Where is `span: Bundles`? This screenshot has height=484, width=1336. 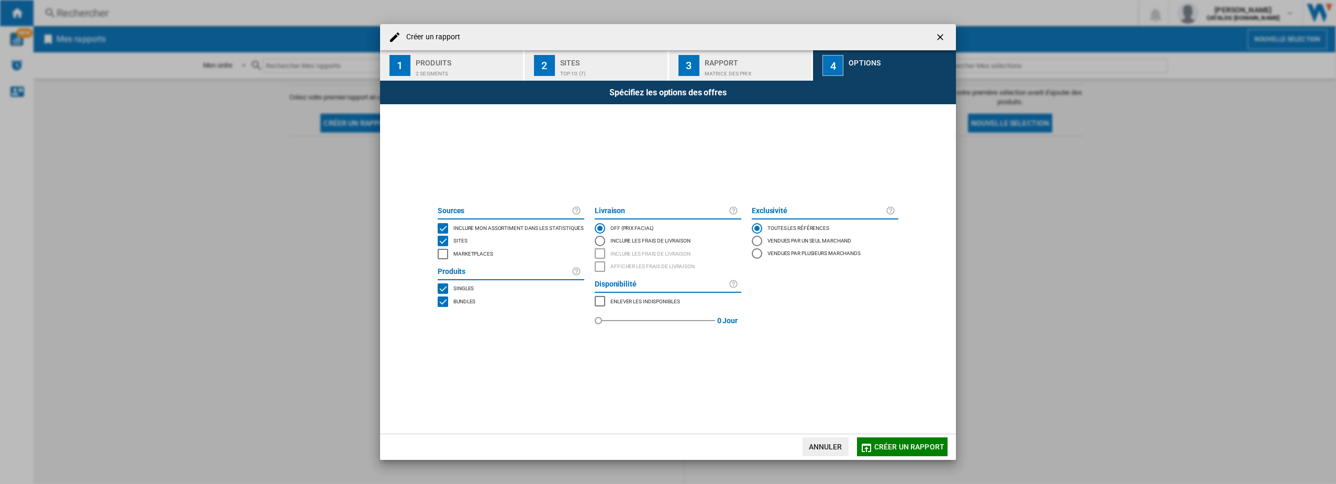 span: Bundles is located at coordinates (464, 300).